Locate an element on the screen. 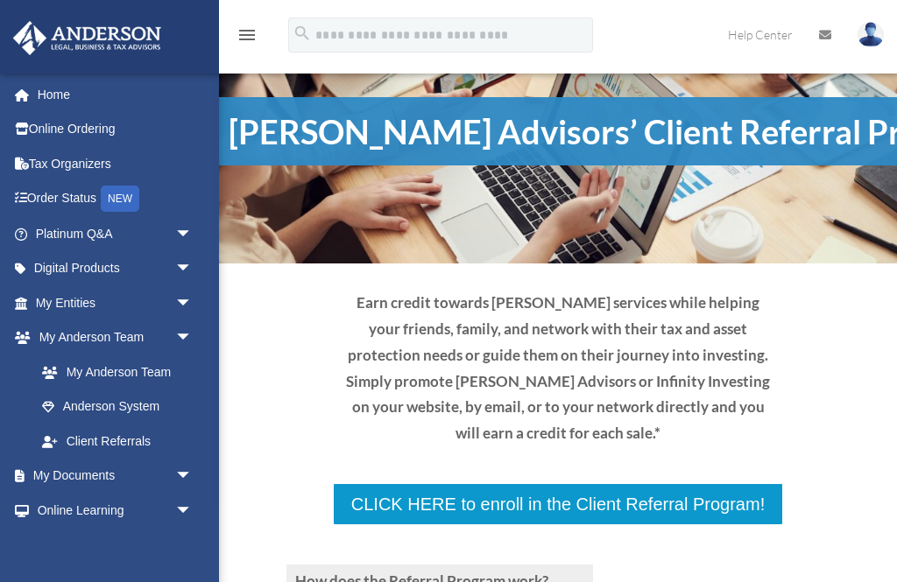 This screenshot has height=582, width=897. a: Platinum Q&Aarrow_drop_down is located at coordinates (116, 234).